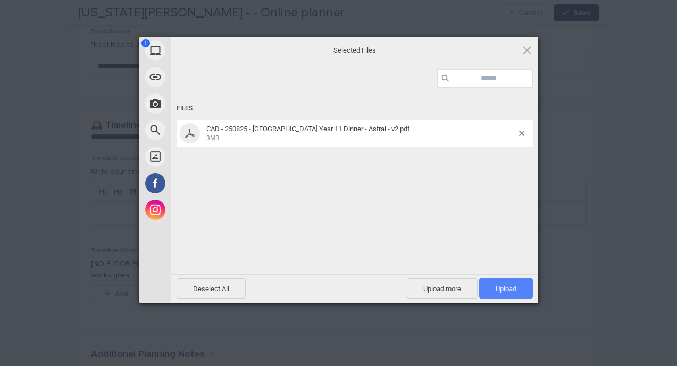 Image resolution: width=677 pixels, height=366 pixels. I want to click on div: Web Search, so click(203, 130).